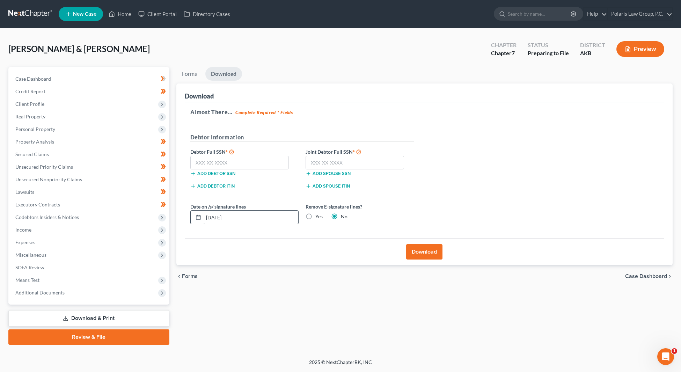 This screenshot has width=681, height=372. Describe the element at coordinates (244, 151) in the screenshot. I see `label: Debtor Full SSN` at that location.